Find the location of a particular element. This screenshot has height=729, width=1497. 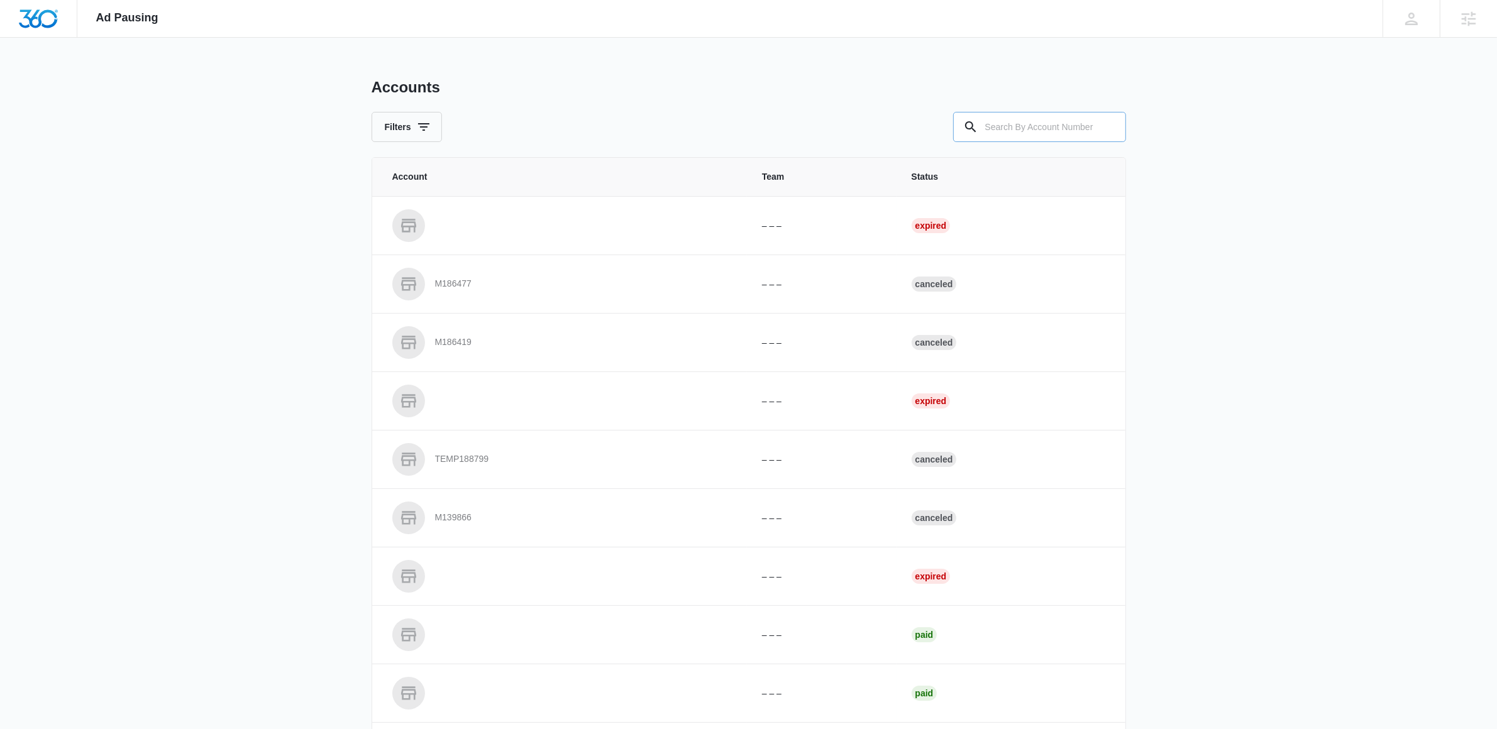

span: Account is located at coordinates (562, 177).